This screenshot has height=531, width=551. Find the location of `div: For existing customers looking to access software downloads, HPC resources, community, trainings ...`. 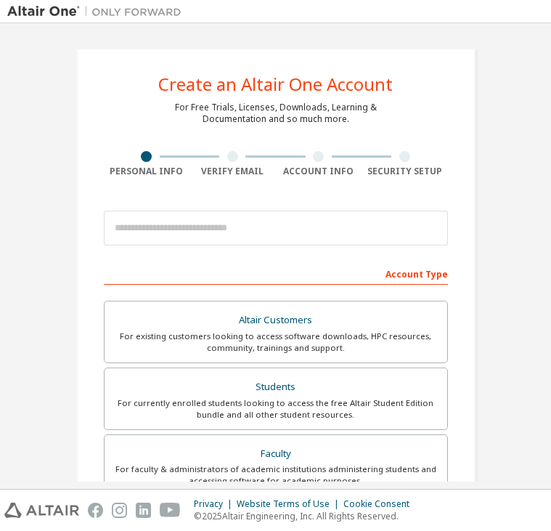

div: For existing customers looking to access software downloads, HPC resources, community, trainings ... is located at coordinates (276, 342).